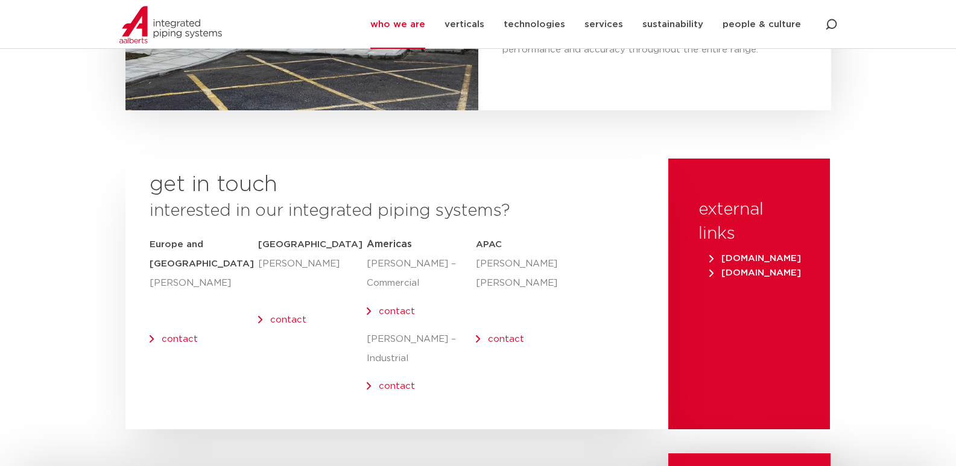 The image size is (956, 466). What do you see at coordinates (214, 185) in the screenshot?
I see `h2: get in touch` at bounding box center [214, 185].